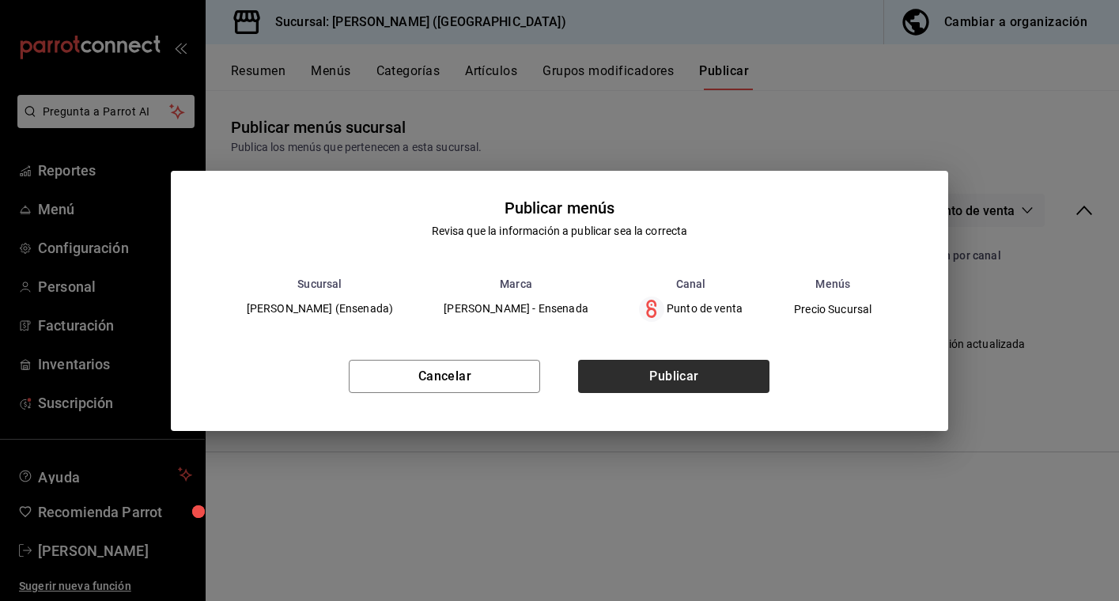  What do you see at coordinates (444, 376) in the screenshot?
I see `button: Cancelar` at bounding box center [444, 376].